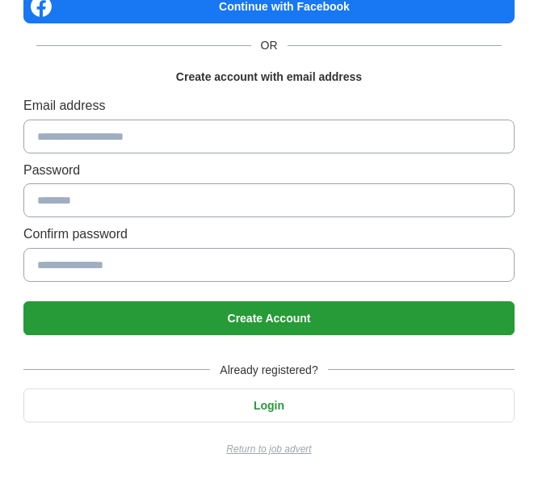 The width and height of the screenshot is (538, 483). I want to click on a: Return to job advert, so click(269, 449).